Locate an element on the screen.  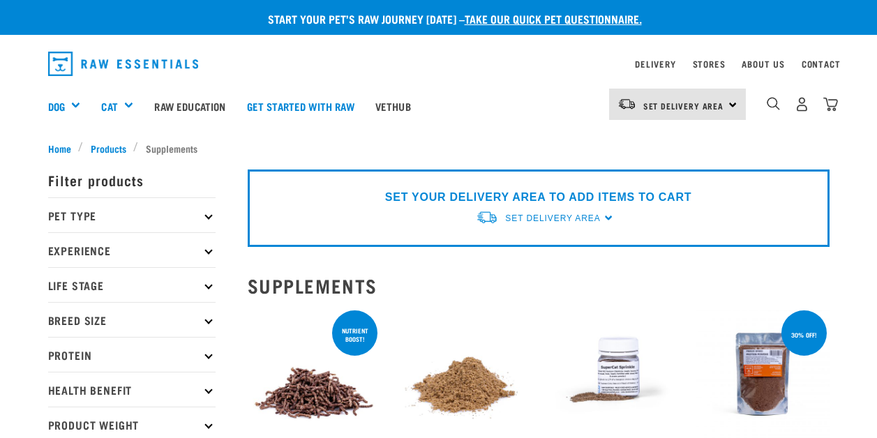
a: Cat is located at coordinates (109, 106).